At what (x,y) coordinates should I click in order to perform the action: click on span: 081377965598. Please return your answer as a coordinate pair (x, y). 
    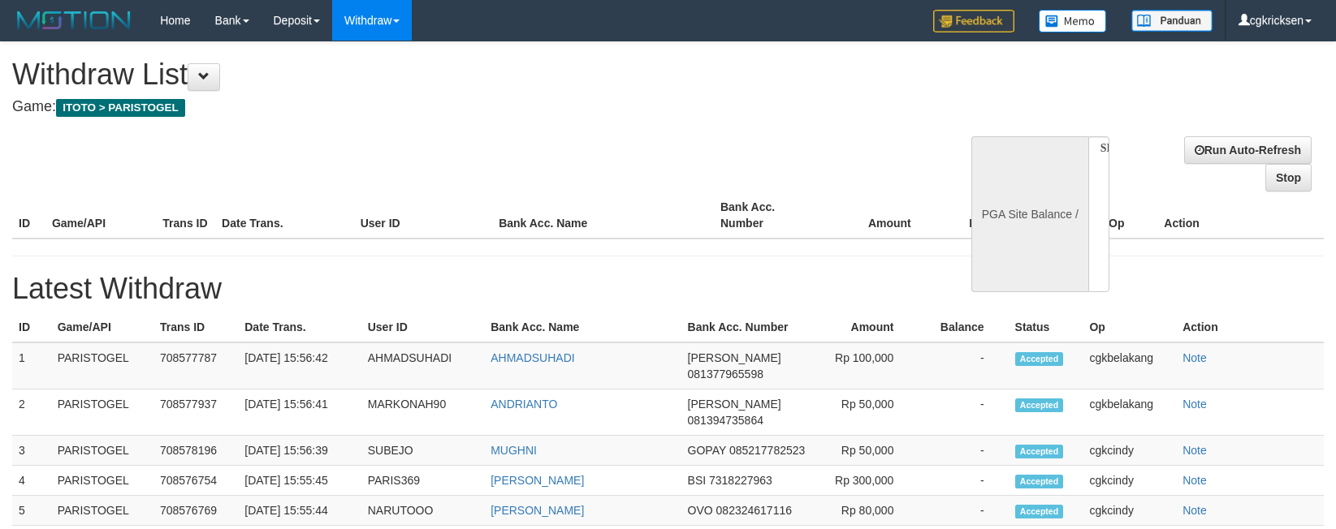
    Looking at the image, I should click on (725, 374).